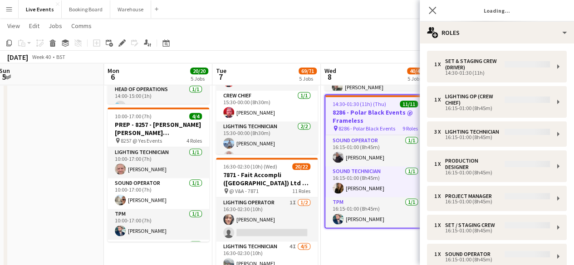  What do you see at coordinates (301, 191) in the screenshot?
I see `span: 11 Roles` at bounding box center [301, 191].